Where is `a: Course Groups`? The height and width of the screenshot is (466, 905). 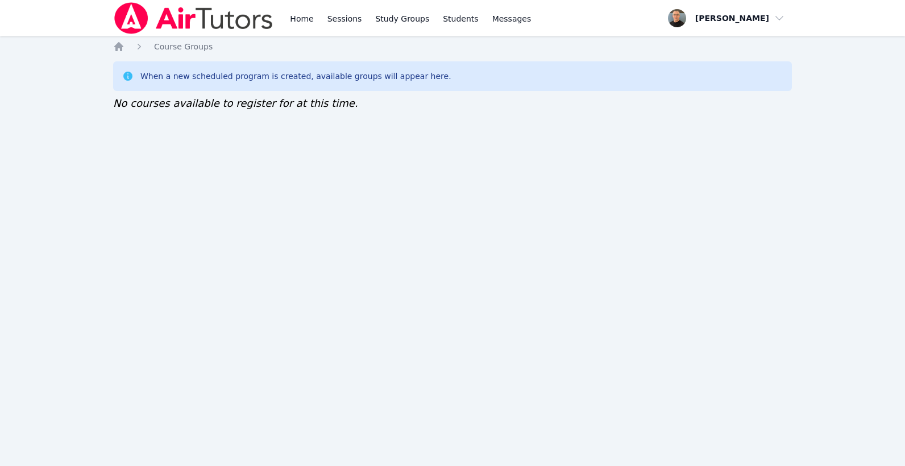
a: Course Groups is located at coordinates (183, 47).